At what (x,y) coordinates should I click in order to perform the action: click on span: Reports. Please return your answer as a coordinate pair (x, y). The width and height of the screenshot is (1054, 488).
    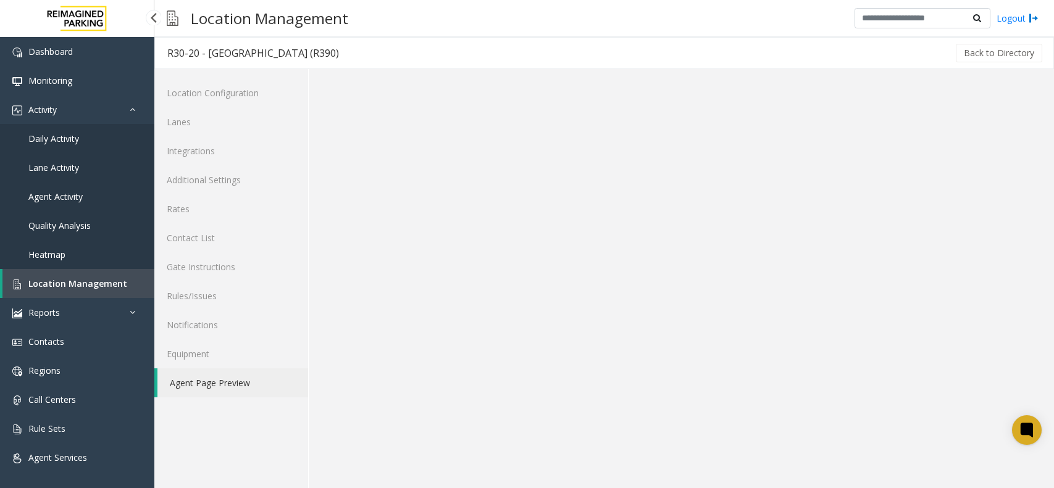
    Looking at the image, I should click on (44, 312).